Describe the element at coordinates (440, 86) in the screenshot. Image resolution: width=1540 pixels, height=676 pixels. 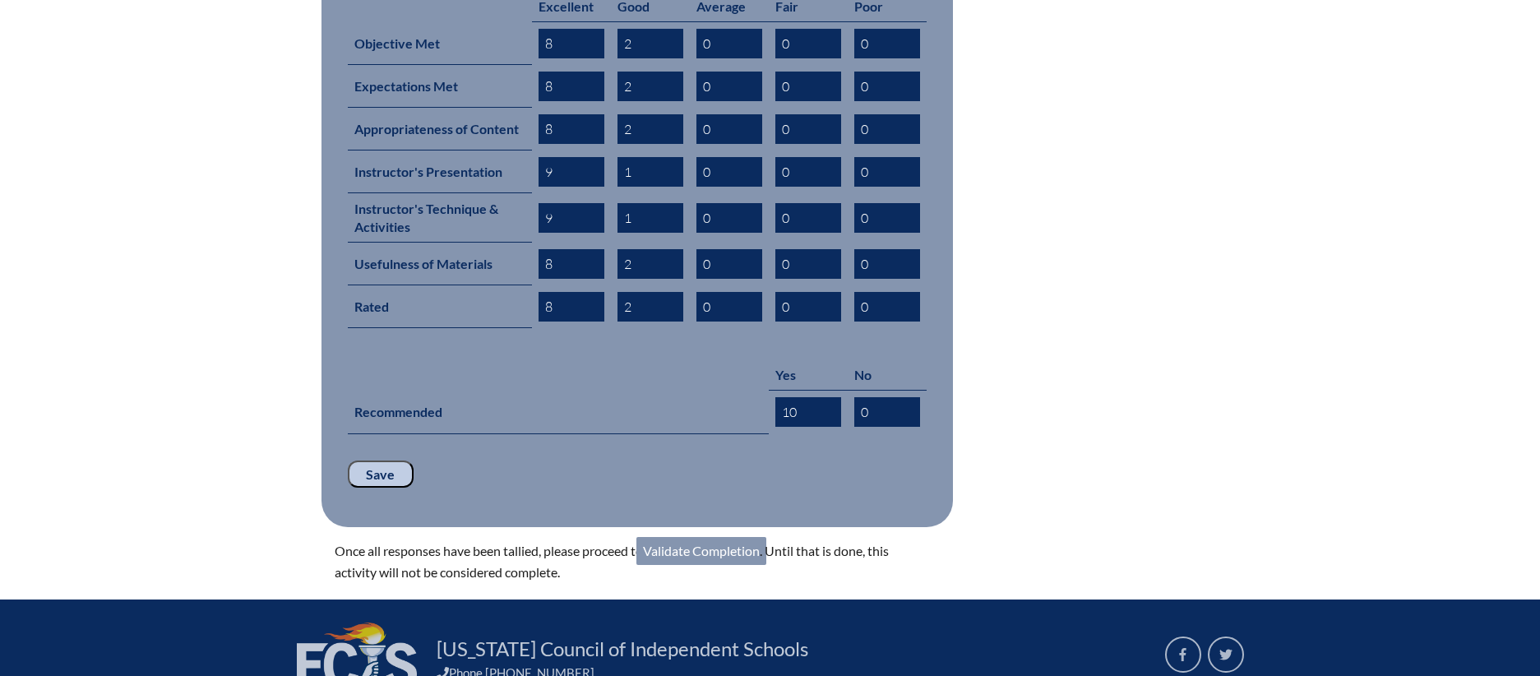
I see `th: Expectations Met` at that location.